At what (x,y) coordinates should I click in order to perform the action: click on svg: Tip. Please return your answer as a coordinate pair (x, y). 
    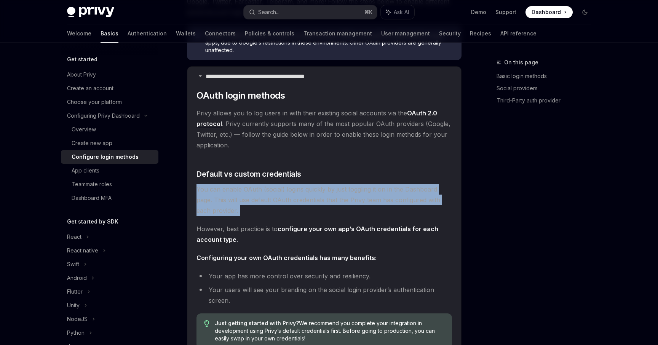
    Looking at the image, I should click on (207, 324).